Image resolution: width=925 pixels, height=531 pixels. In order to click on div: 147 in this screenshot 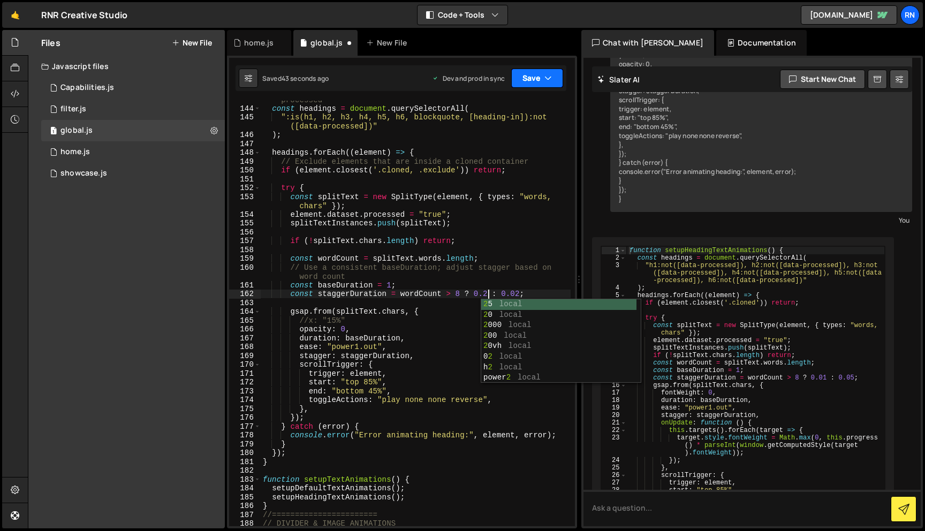, I will do `click(245, 144)`.